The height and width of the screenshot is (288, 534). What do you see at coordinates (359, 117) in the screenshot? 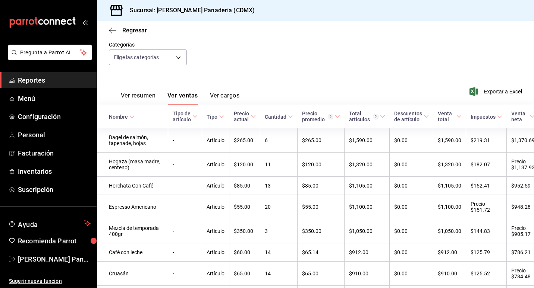
I see `font: Total artículos` at bounding box center [359, 117].